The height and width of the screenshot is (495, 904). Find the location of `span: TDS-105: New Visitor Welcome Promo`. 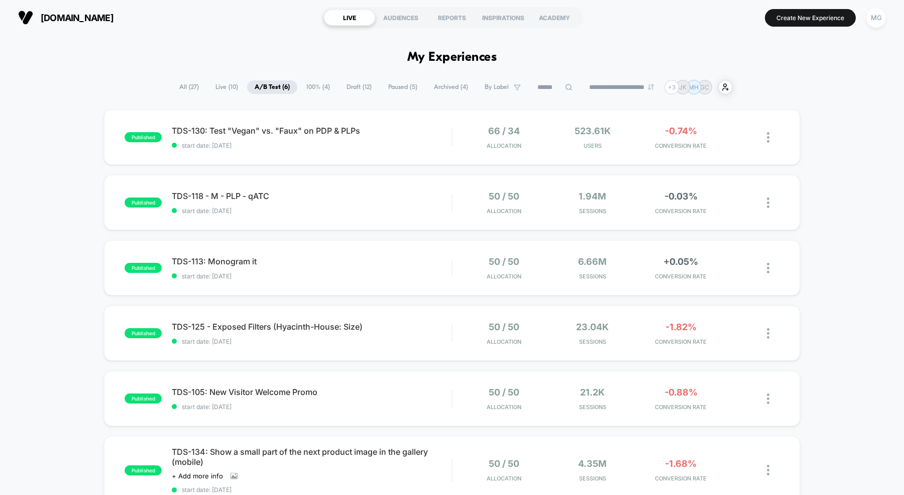

span: TDS-105: New Visitor Welcome Promo is located at coordinates (311, 392).